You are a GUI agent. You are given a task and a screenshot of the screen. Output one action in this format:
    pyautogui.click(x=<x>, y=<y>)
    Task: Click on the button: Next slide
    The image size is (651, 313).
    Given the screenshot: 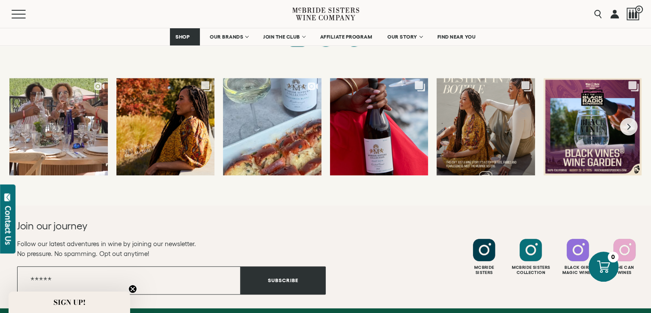 What is the action you would take?
    pyautogui.click(x=629, y=126)
    